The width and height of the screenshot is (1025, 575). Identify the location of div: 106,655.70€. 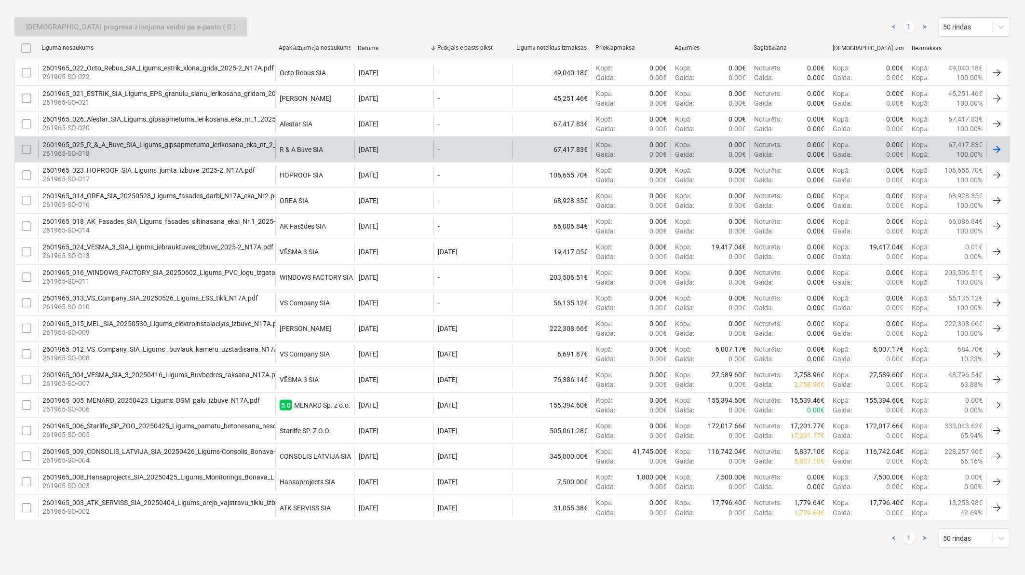
(552, 175).